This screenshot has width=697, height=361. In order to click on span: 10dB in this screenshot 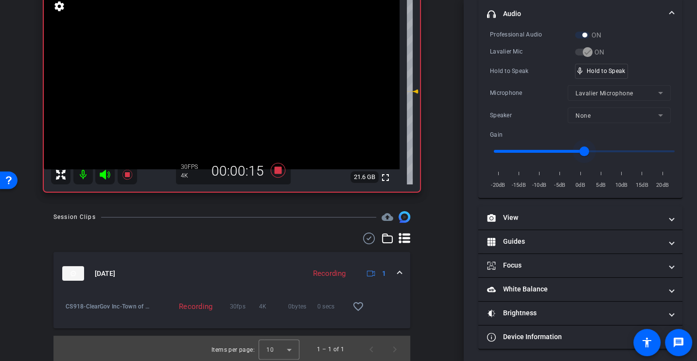, I will do `click(622, 185)`.